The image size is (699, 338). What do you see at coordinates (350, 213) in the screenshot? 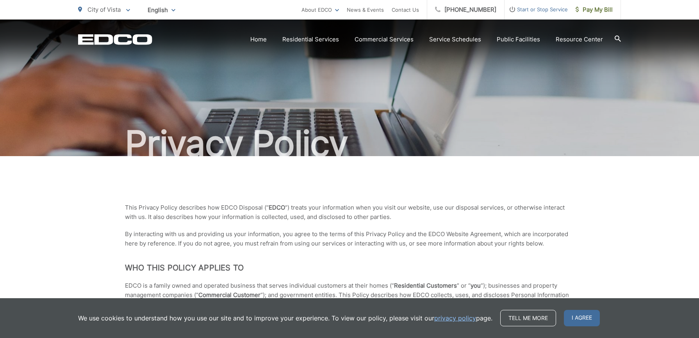
I see `p: This Privacy Policy describes how EDCO Disposal (“ “) treats your information when you visit our ...` at bounding box center [350, 213].